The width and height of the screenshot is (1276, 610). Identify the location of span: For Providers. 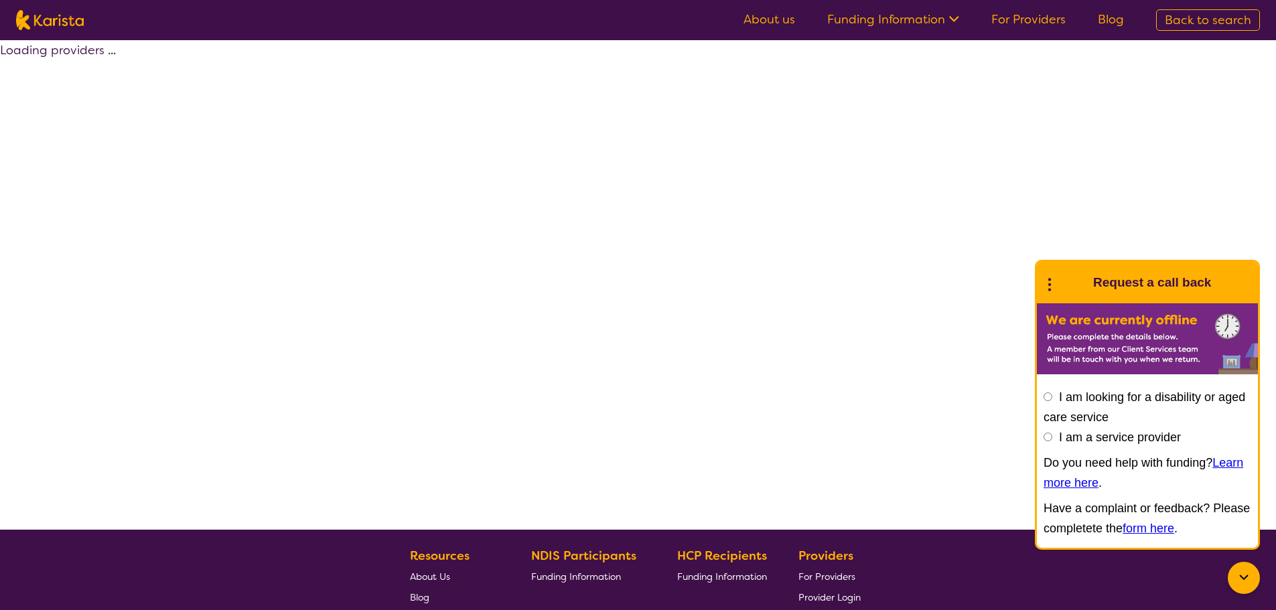
(827, 577).